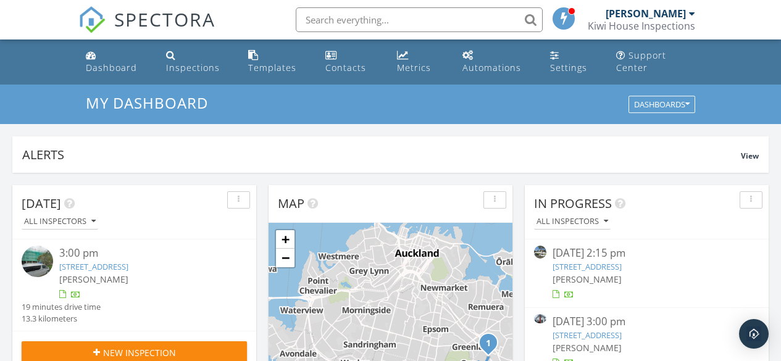  I want to click on a: Automations (Basic), so click(497, 62).